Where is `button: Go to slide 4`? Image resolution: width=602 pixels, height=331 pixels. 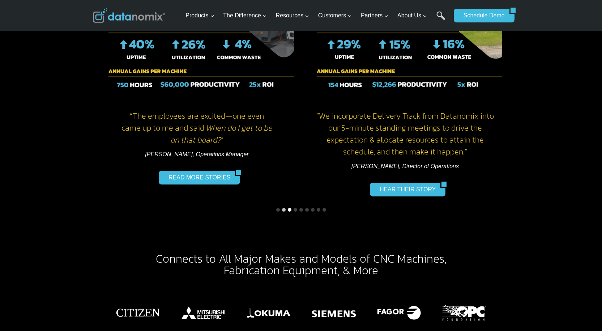 button: Go to slide 4 is located at coordinates (296, 210).